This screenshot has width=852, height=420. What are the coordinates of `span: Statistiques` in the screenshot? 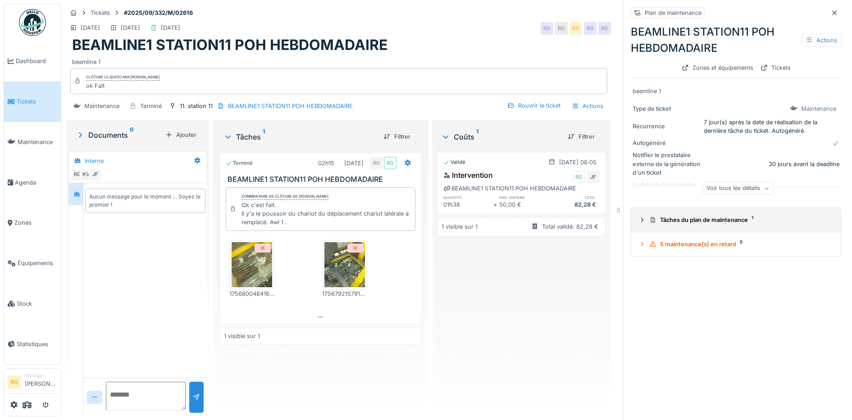 It's located at (37, 344).